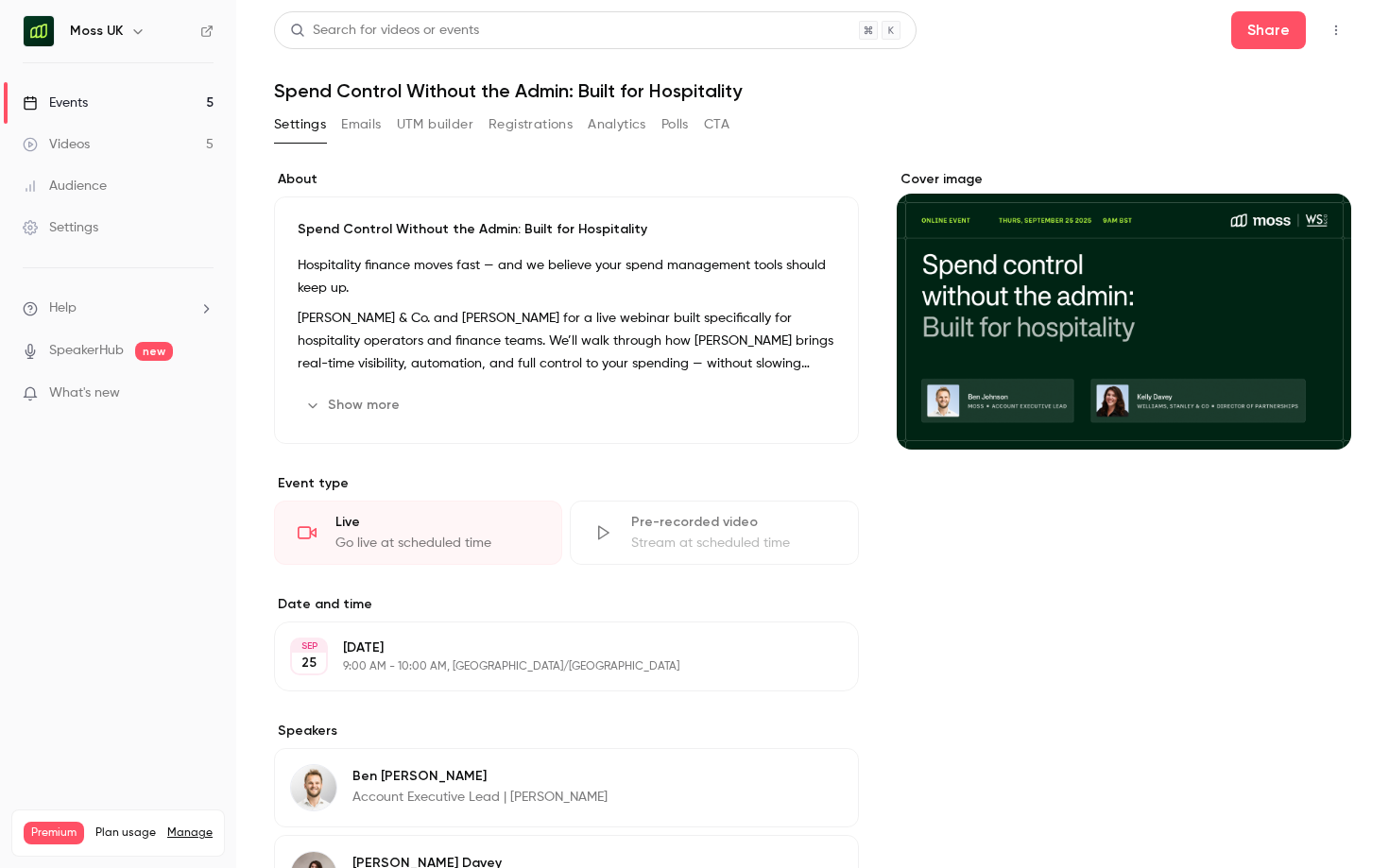 This screenshot has width=1389, height=868. What do you see at coordinates (732, 543) in the screenshot?
I see `div: Stream at scheduled time` at bounding box center [732, 543].